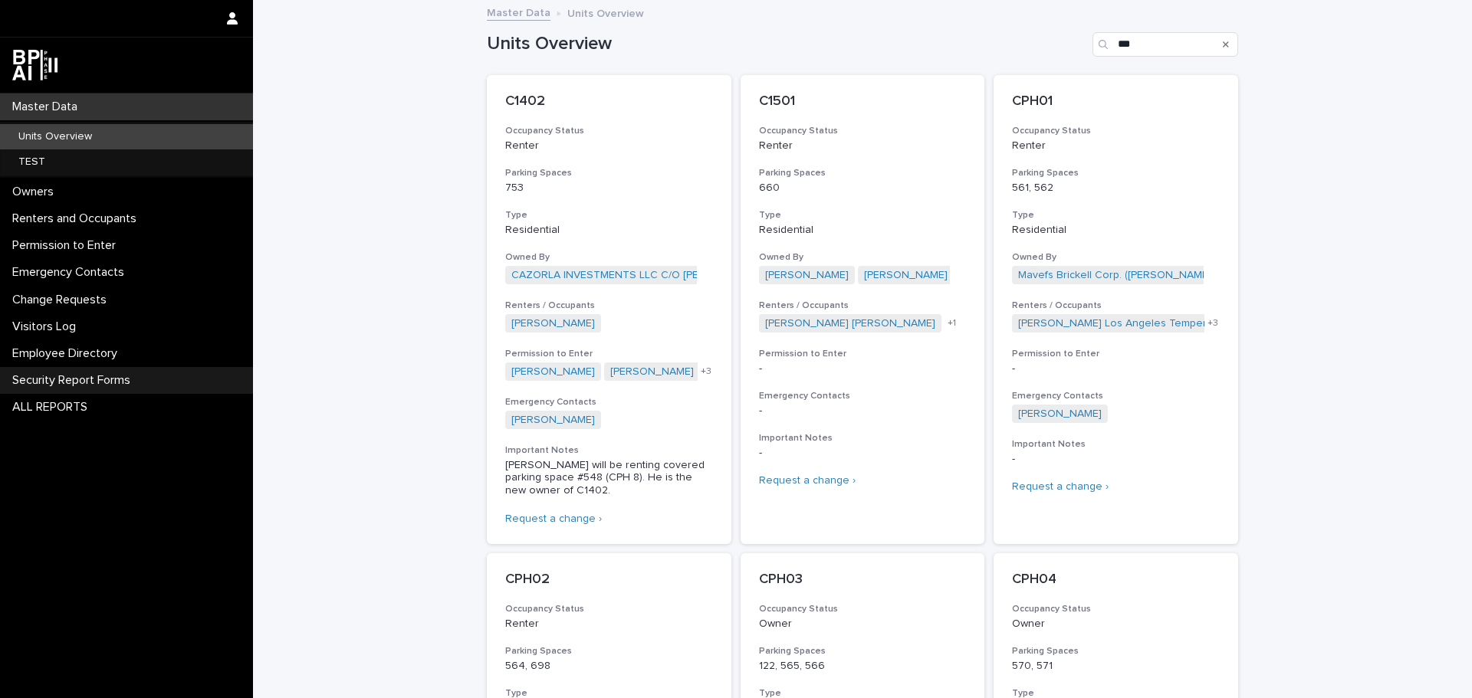  I want to click on a: Master Data, so click(518, 12).